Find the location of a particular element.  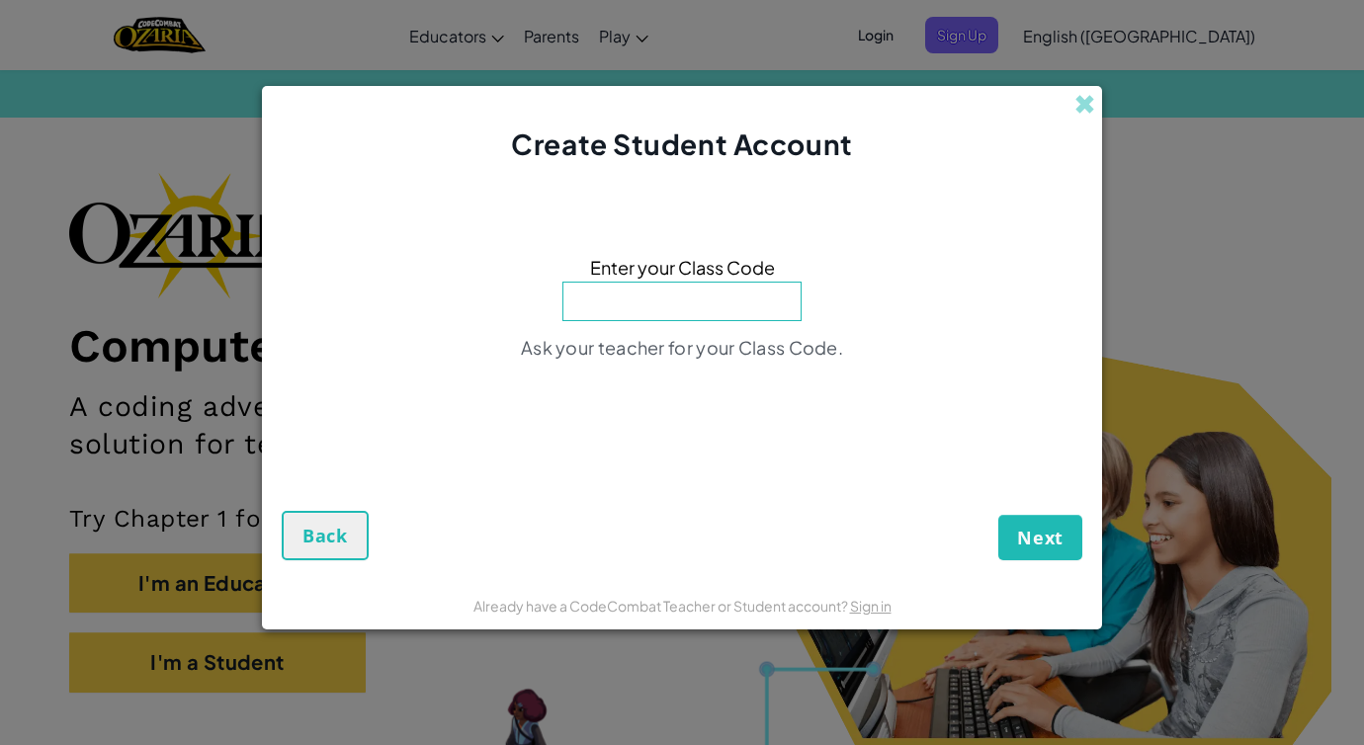

span: Back is located at coordinates (325, 536).